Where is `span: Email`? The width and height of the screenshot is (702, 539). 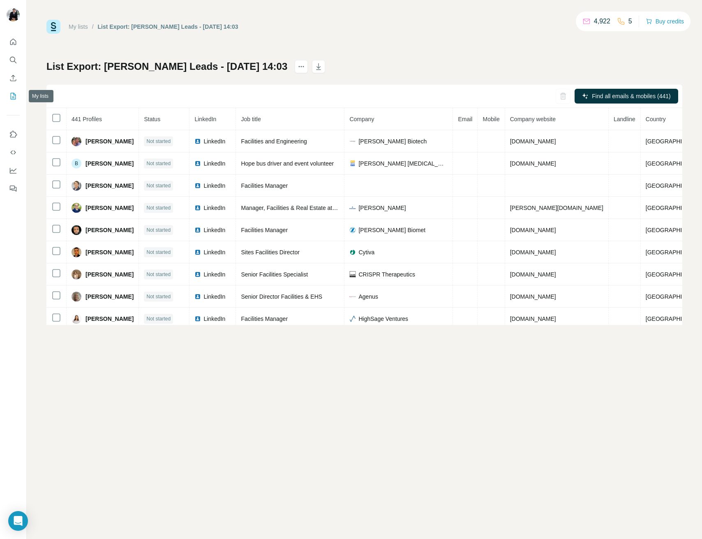 span: Email is located at coordinates (465, 119).